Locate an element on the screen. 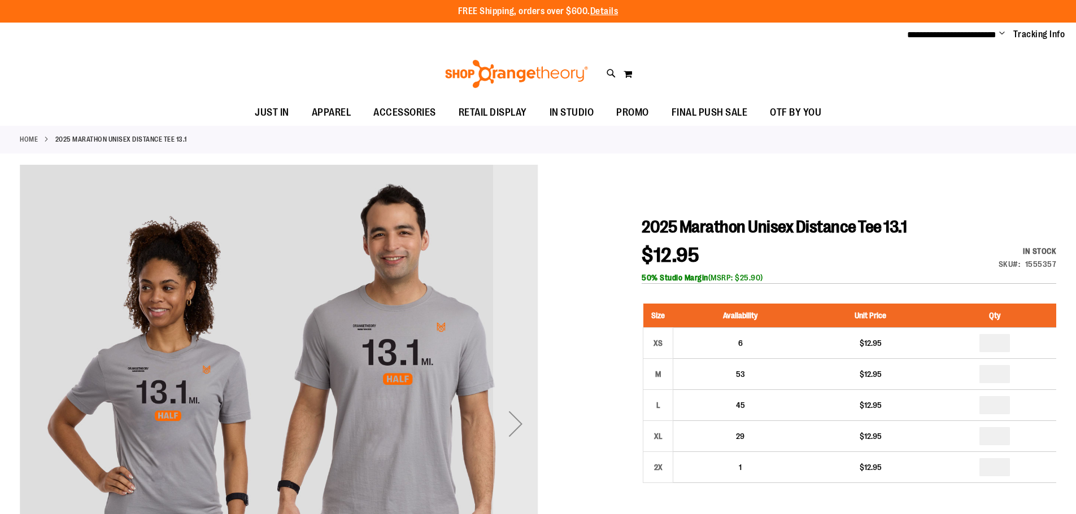  span: OTF BY YOU is located at coordinates (795, 112).